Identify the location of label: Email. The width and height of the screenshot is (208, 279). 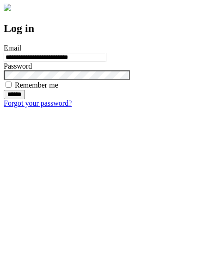
(12, 48).